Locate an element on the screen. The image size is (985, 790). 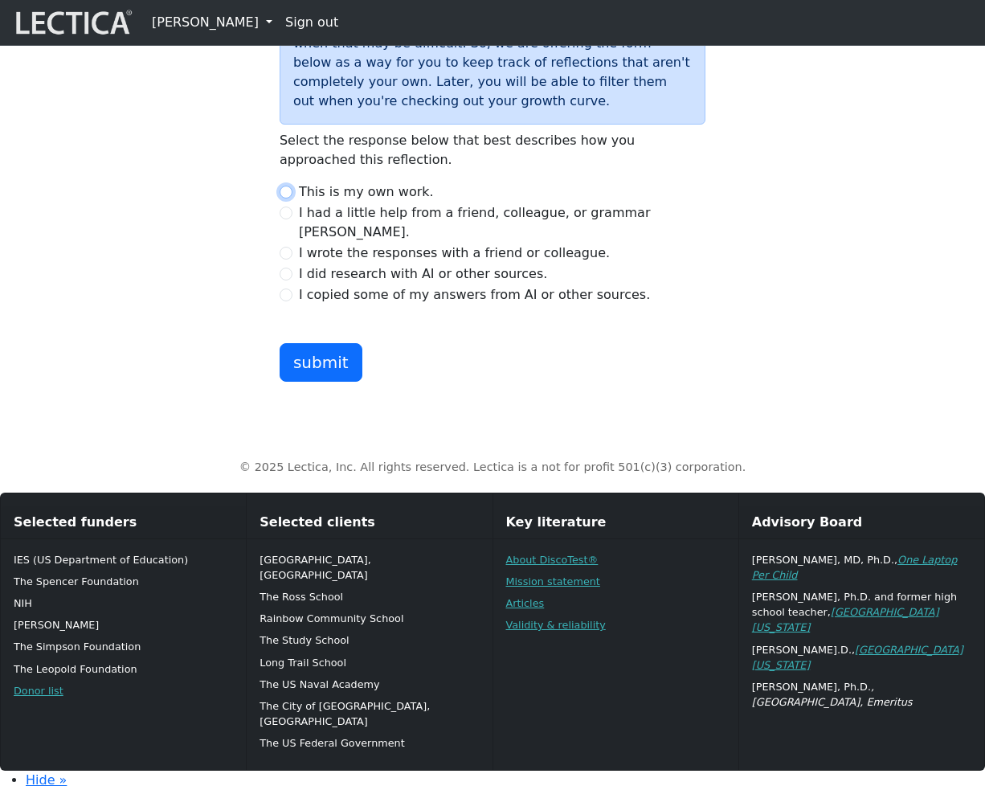
div: Key literature is located at coordinates (616, 522).